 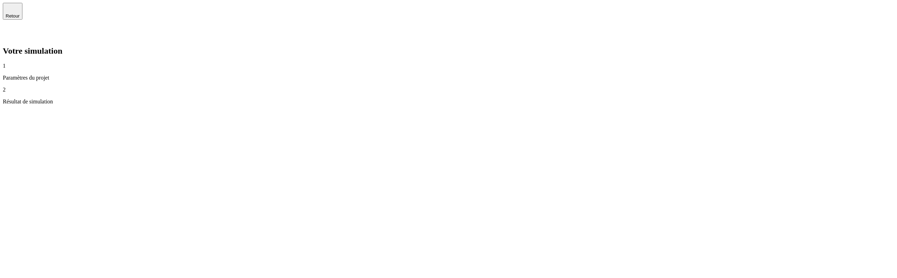 I want to click on p: Paramètres du projet, so click(x=449, y=78).